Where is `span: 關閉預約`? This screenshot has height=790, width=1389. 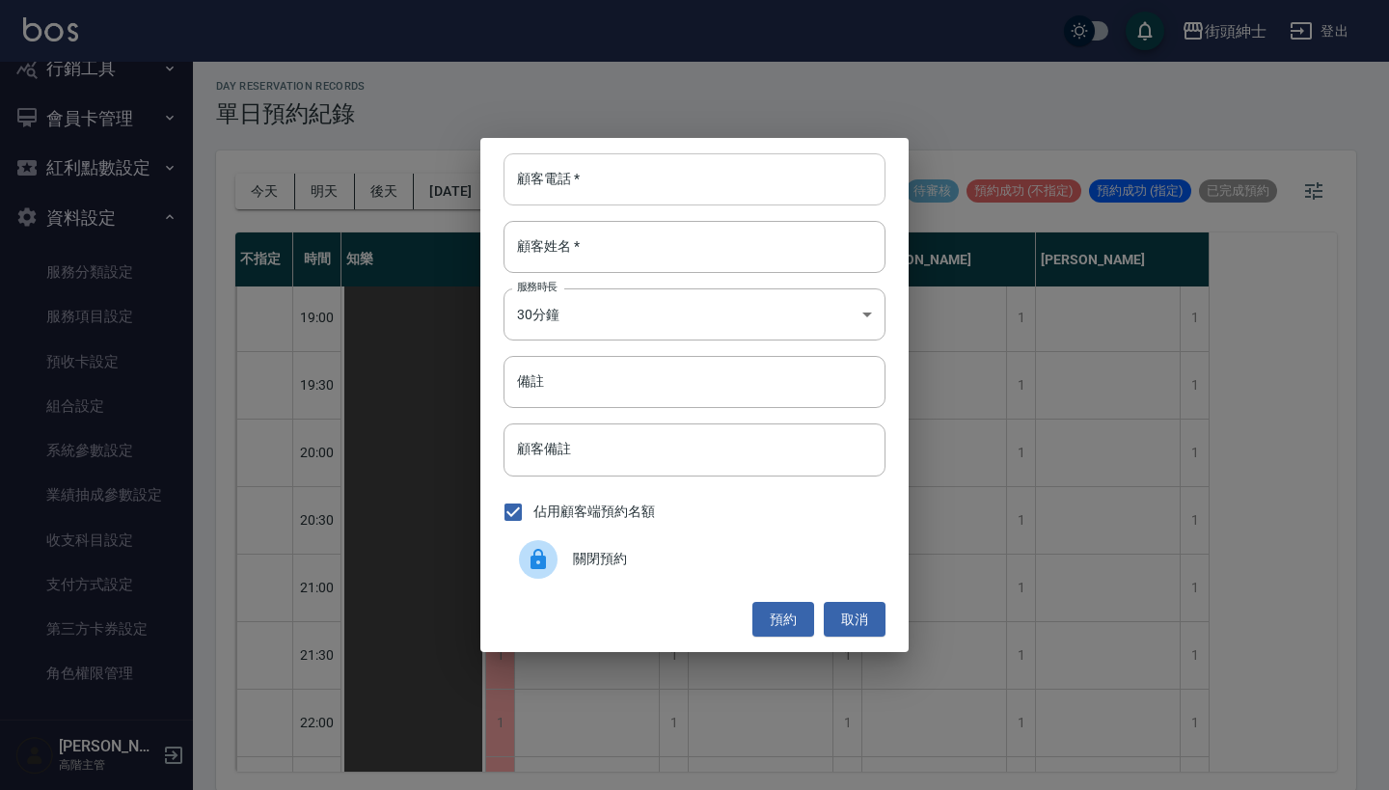 span: 關閉預約 is located at coordinates (721, 558).